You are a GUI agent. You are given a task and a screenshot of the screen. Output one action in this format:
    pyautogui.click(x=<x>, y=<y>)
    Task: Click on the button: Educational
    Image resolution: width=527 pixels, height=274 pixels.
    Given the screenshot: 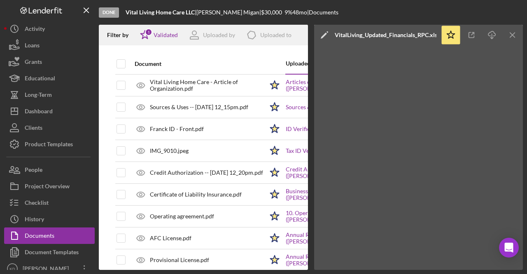 What is the action you would take?
    pyautogui.click(x=49, y=78)
    